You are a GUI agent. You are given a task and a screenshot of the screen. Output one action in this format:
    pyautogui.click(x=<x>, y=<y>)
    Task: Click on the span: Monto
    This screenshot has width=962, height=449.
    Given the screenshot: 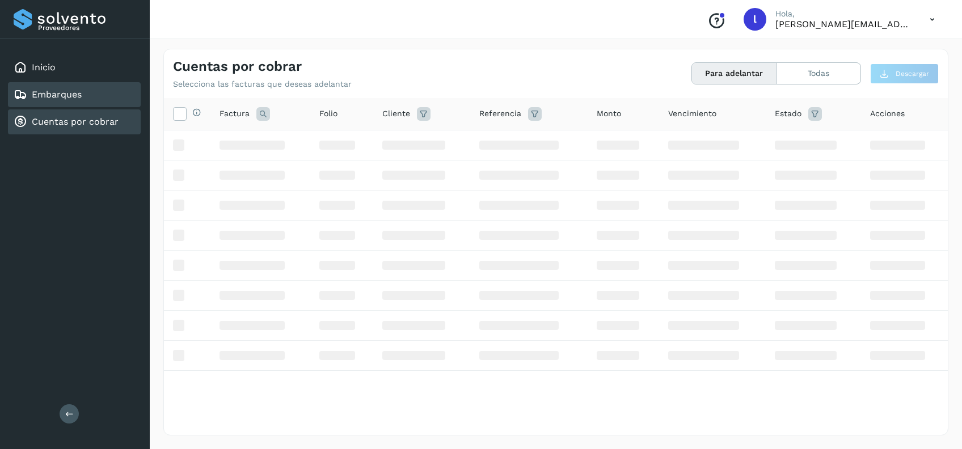 What is the action you would take?
    pyautogui.click(x=609, y=113)
    